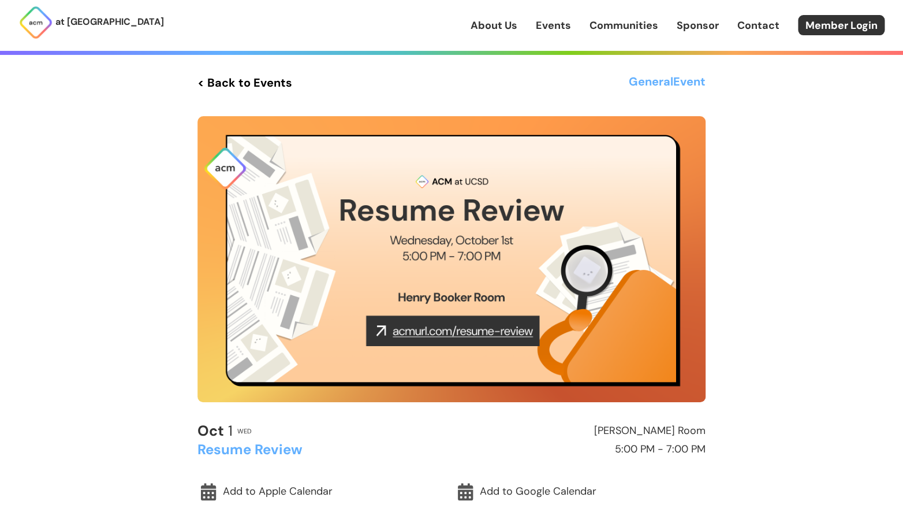 This screenshot has width=903, height=512. Describe the element at coordinates (841, 25) in the screenshot. I see `a: Member Login` at that location.